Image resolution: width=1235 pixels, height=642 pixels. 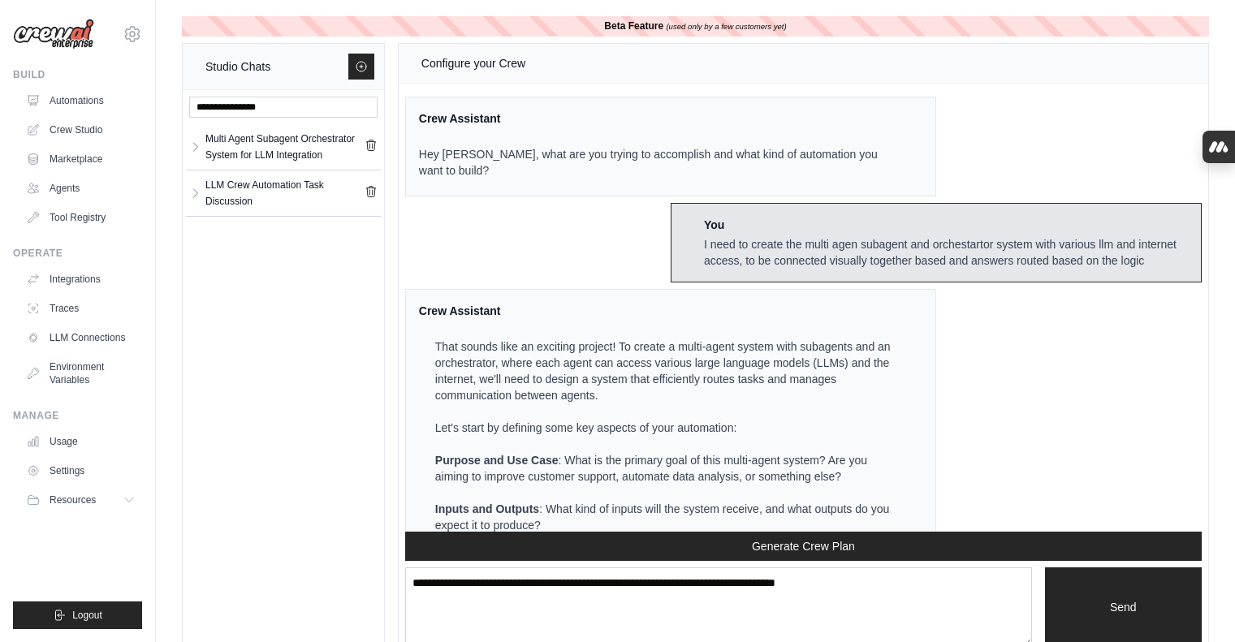 What do you see at coordinates (633, 26) in the screenshot?
I see `b: Beta Feature` at bounding box center [633, 26].